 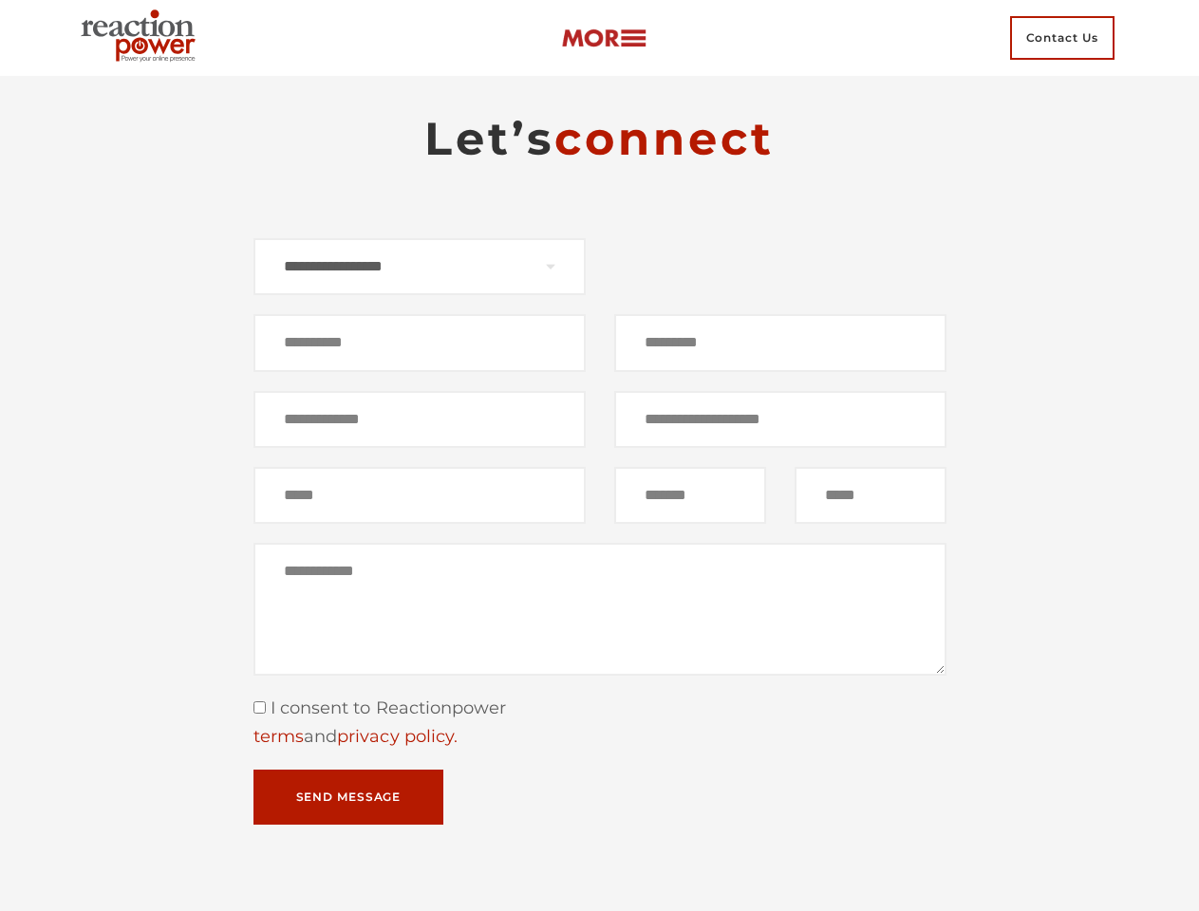 I want to click on a: privacy policy., so click(x=397, y=736).